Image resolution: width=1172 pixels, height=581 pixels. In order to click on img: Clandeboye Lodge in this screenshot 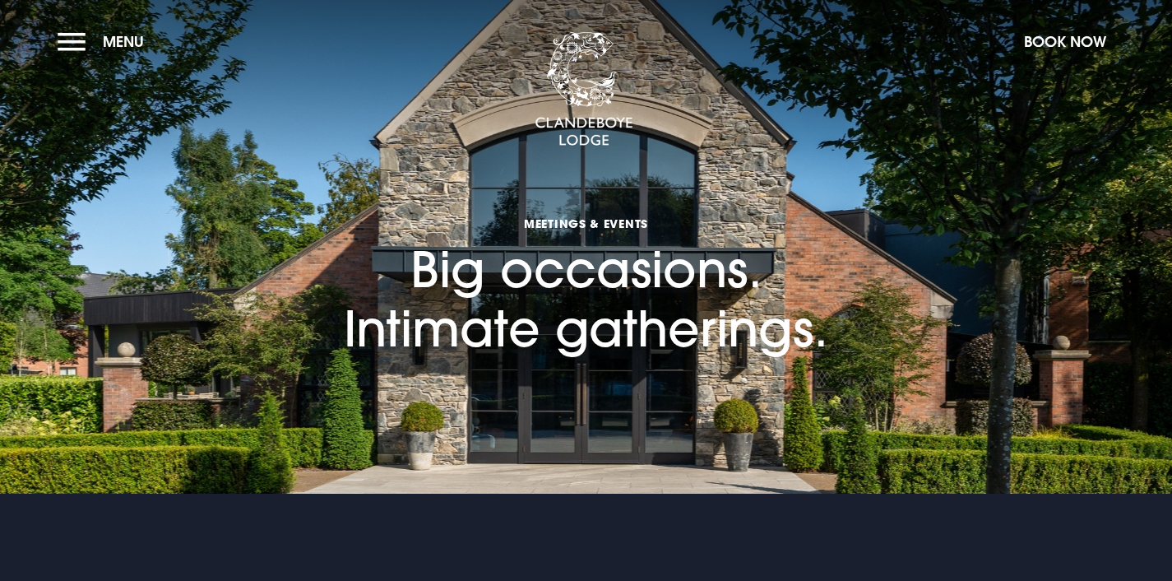, I will do `click(584, 90)`.